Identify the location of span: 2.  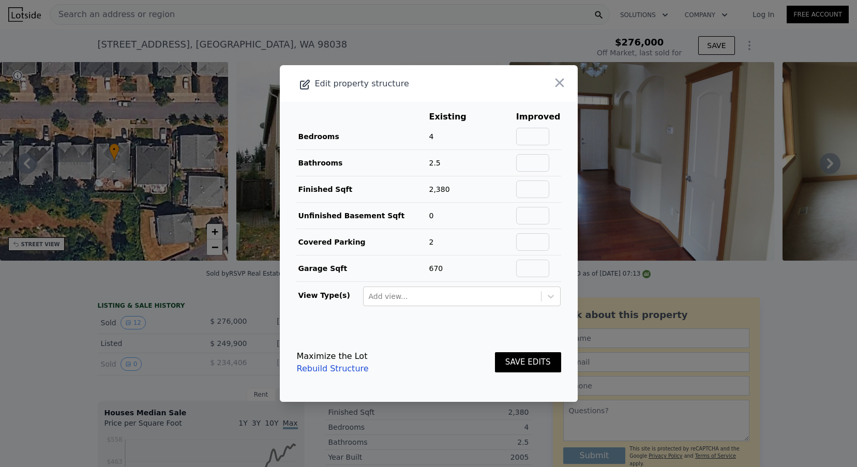
(431, 242).